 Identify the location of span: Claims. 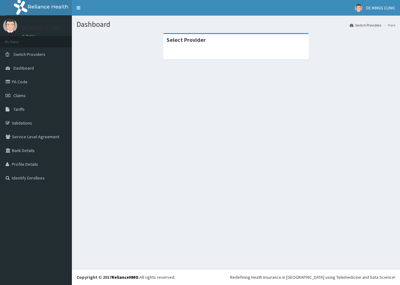
(19, 96).